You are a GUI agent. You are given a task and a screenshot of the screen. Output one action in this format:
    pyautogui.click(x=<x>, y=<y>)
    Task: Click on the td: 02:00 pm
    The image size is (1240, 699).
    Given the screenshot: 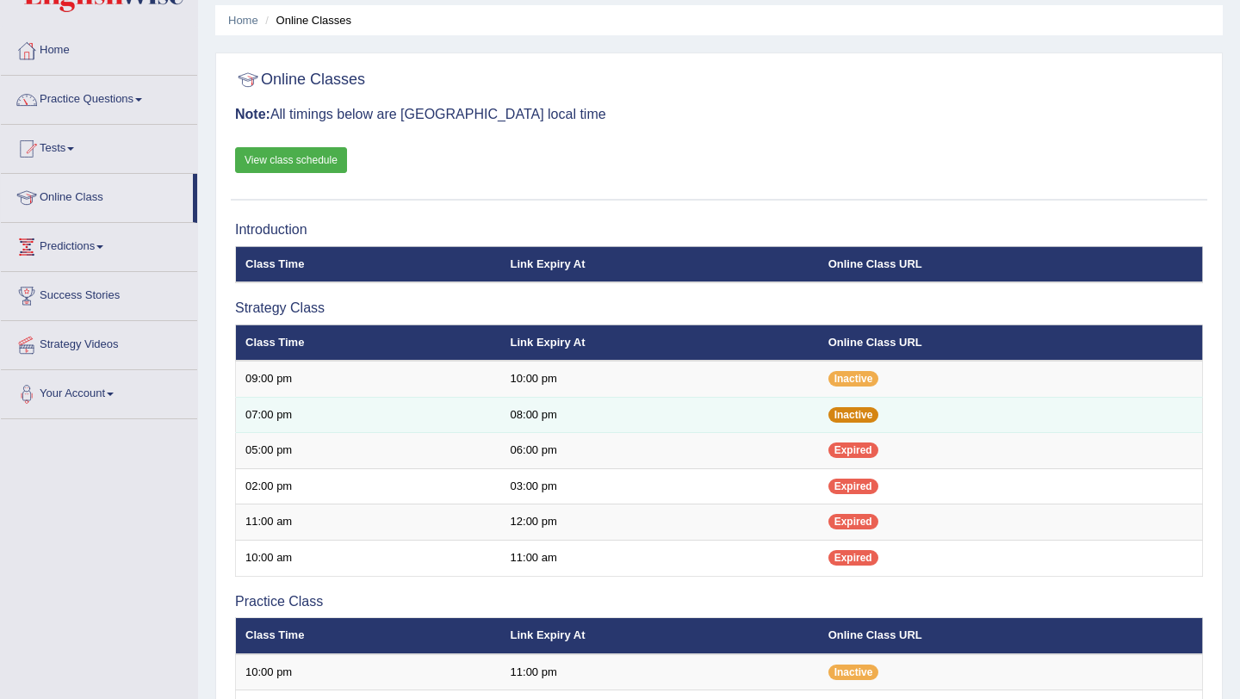 What is the action you would take?
    pyautogui.click(x=369, y=487)
    